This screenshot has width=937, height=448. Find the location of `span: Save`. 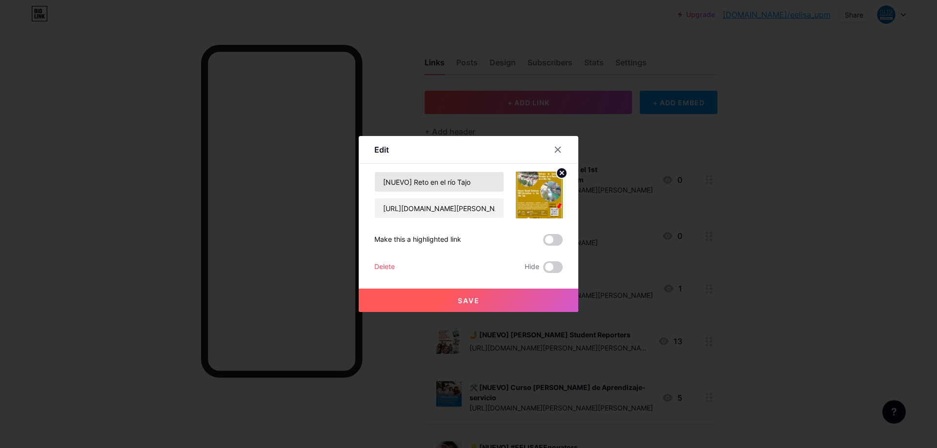

span: Save is located at coordinates (468, 301).